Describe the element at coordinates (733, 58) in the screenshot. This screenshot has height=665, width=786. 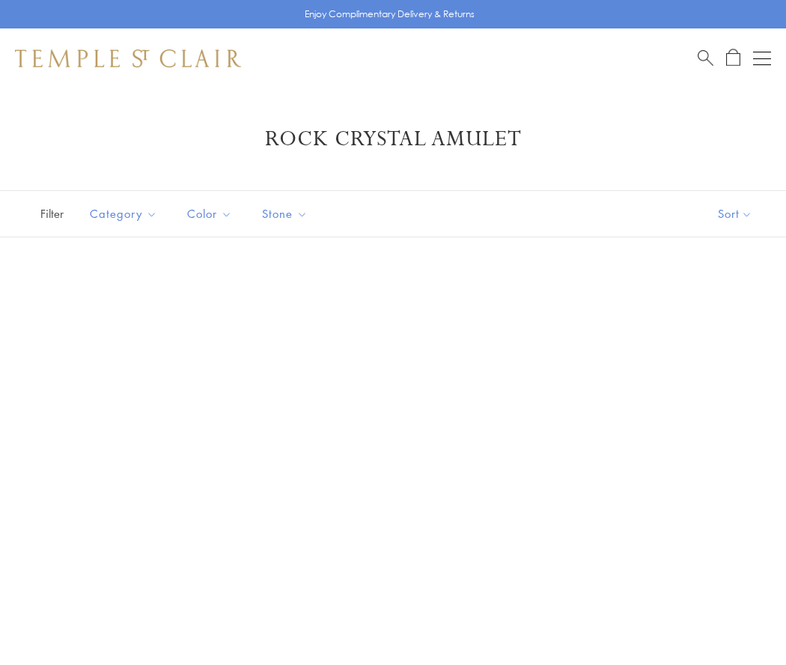
I see `a: Open Shopping Bag` at that location.